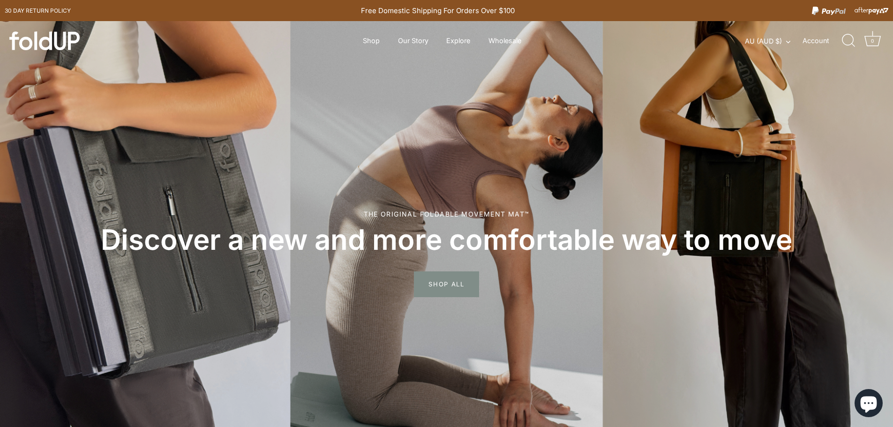  I want to click on a: Shop, so click(371, 41).